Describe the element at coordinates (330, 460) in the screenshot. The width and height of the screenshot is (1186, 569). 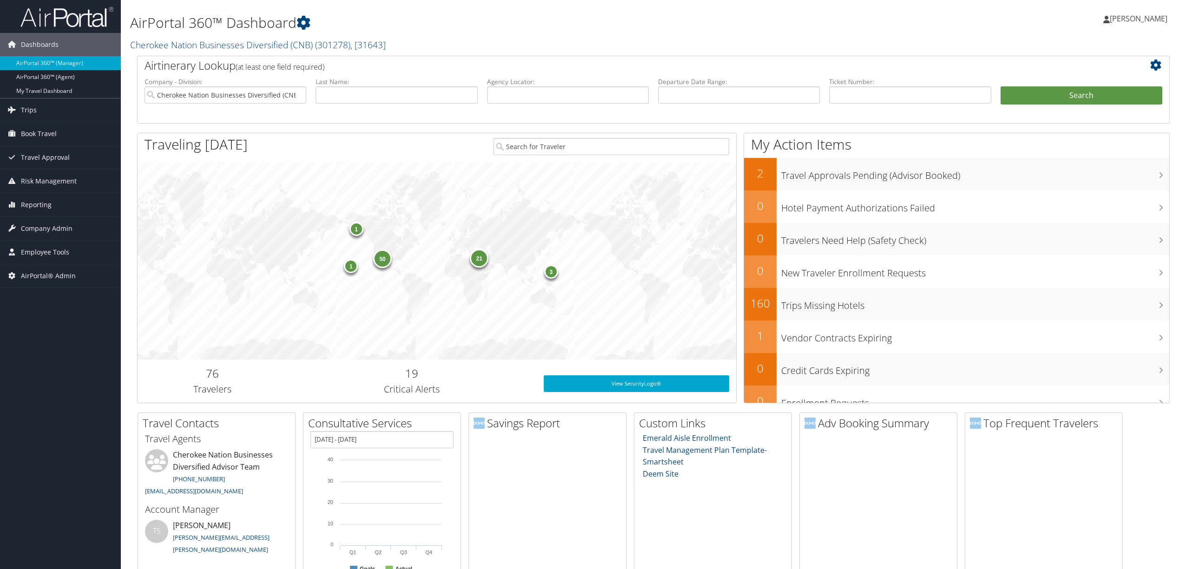
I see `tspan: 40` at that location.